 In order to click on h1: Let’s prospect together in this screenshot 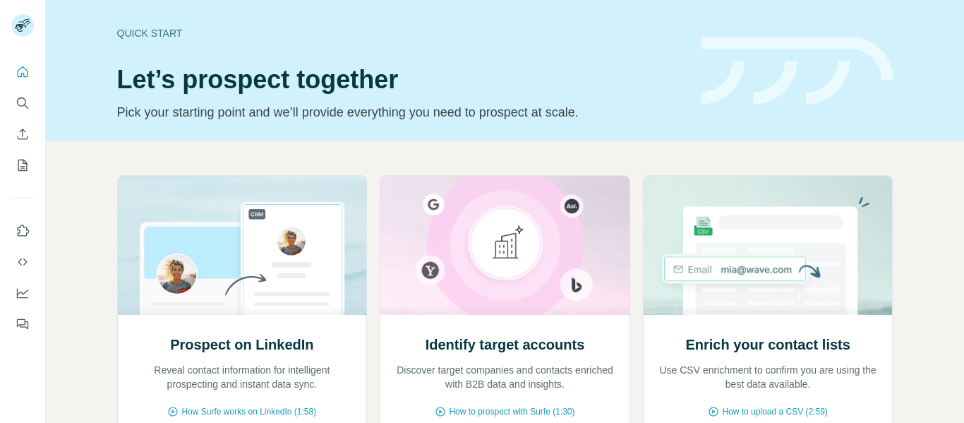, I will do `click(400, 80)`.